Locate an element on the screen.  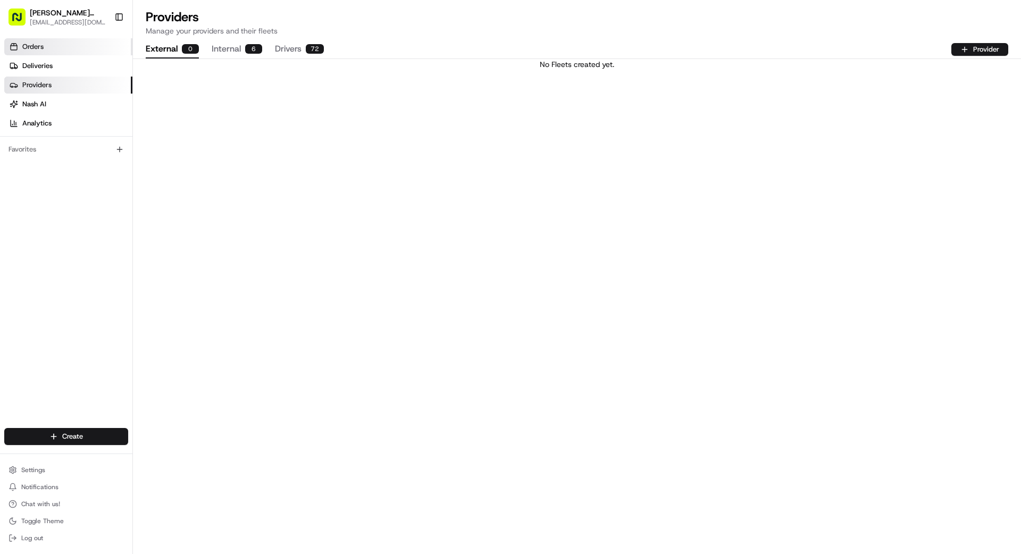
div: 0 is located at coordinates (190, 49).